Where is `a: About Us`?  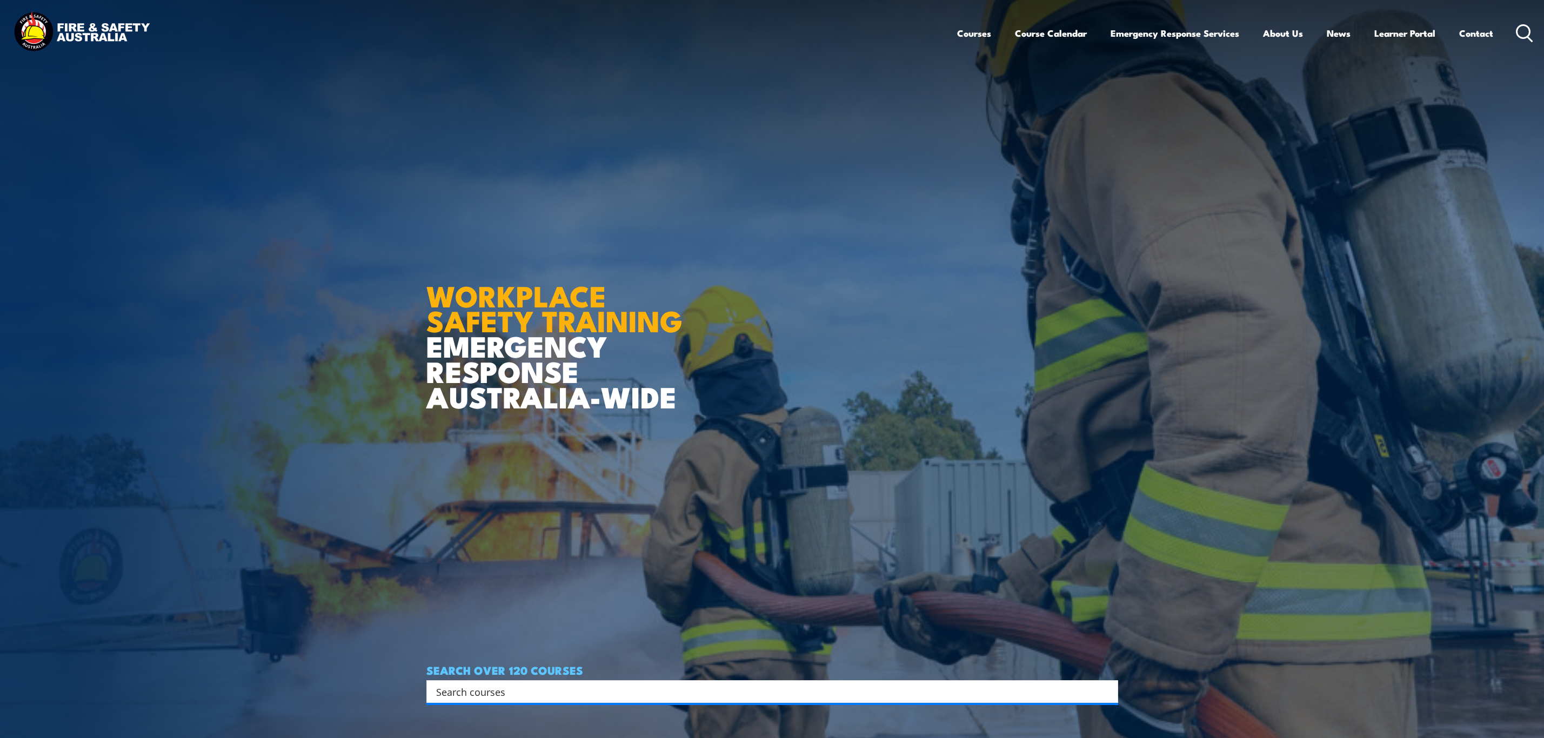
a: About Us is located at coordinates (1283, 33).